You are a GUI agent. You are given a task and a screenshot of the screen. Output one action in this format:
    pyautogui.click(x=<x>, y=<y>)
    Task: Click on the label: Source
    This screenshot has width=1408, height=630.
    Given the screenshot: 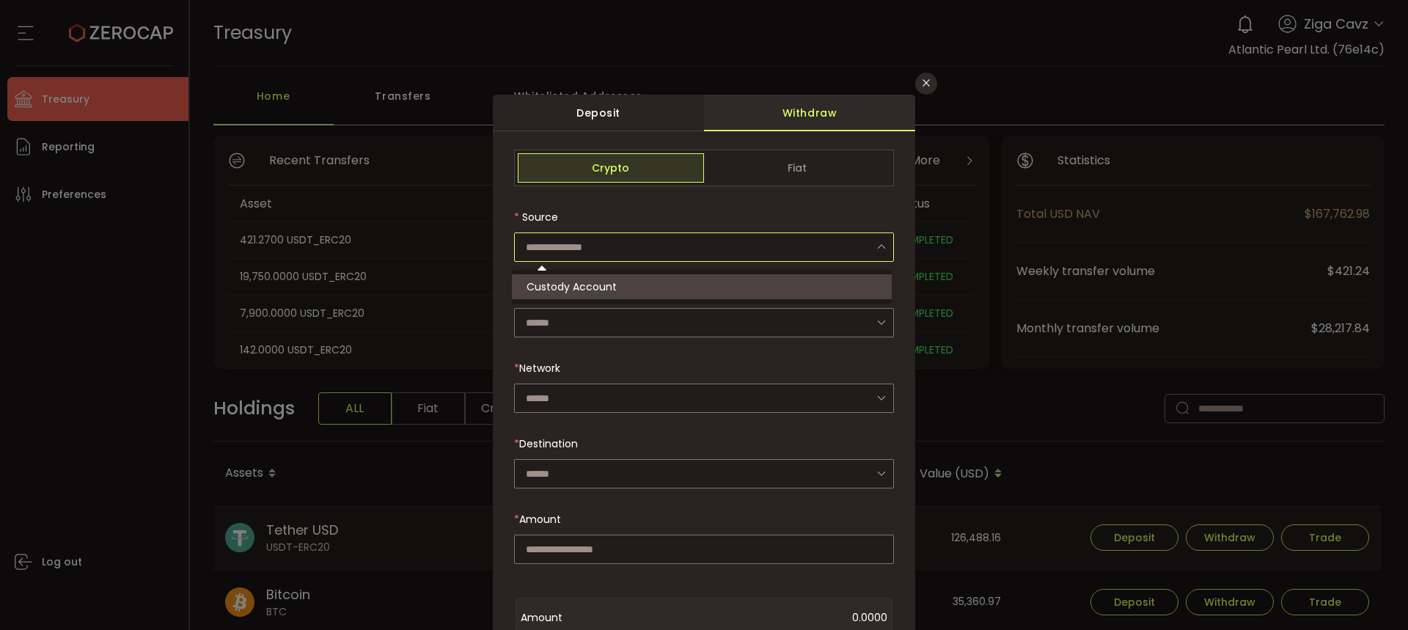 What is the action you would take?
    pyautogui.click(x=536, y=217)
    